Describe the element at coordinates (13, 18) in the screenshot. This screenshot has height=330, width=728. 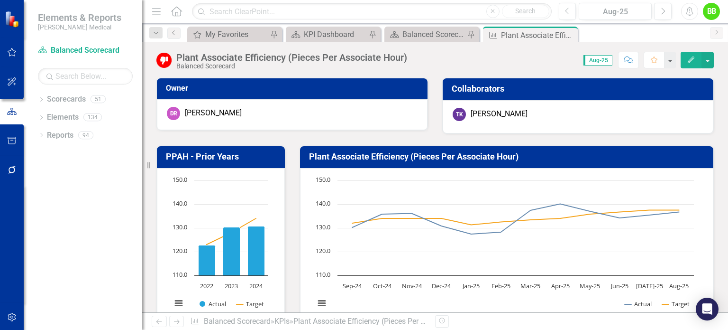
I see `img: ClearPoint Strategy` at that location.